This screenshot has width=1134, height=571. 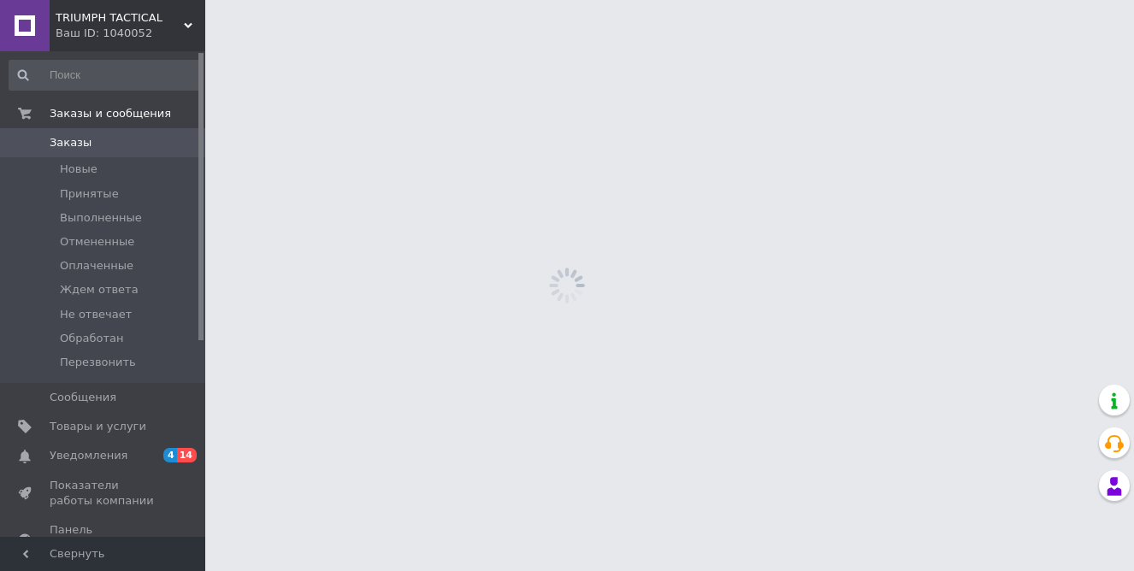 I want to click on span: Заказы, so click(x=70, y=143).